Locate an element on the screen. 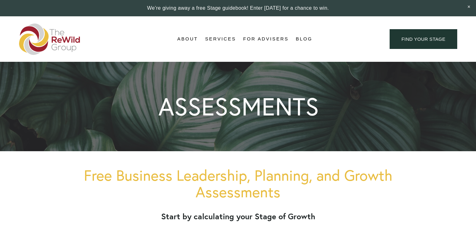 Image resolution: width=476 pixels, height=229 pixels. img: The ReWild Group is located at coordinates (50, 39).